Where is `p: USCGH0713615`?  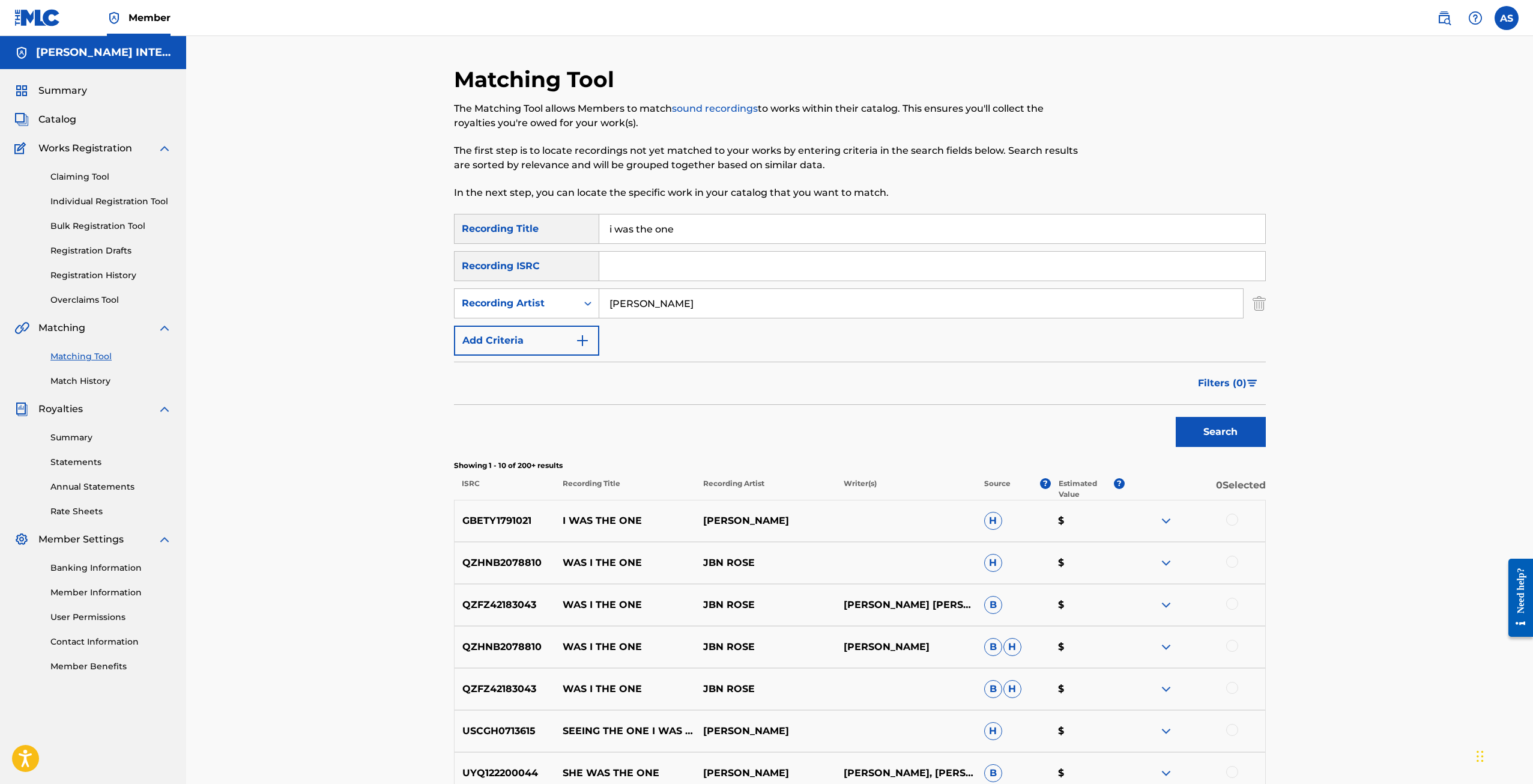
p: USCGH0713615 is located at coordinates (505, 730).